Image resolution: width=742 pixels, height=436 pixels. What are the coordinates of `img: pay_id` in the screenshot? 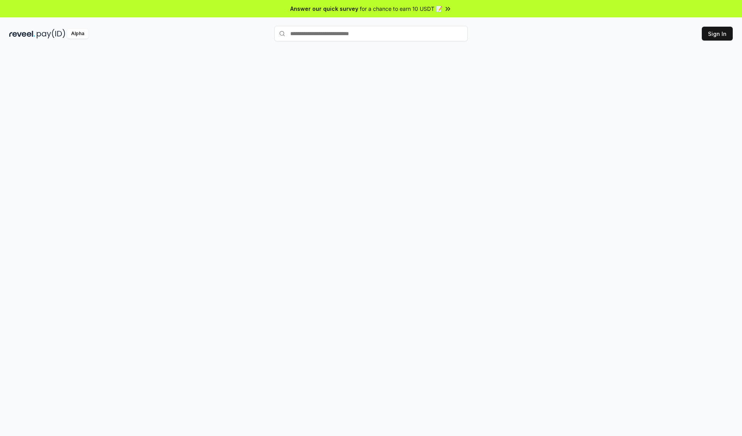 It's located at (51, 34).